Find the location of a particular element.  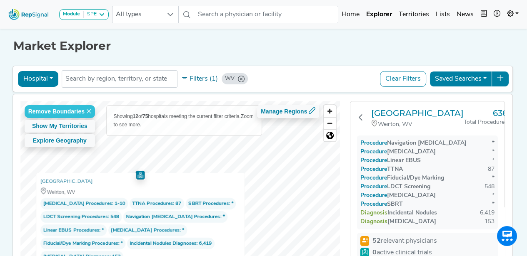

span: Zoom out is located at coordinates (329, 124).